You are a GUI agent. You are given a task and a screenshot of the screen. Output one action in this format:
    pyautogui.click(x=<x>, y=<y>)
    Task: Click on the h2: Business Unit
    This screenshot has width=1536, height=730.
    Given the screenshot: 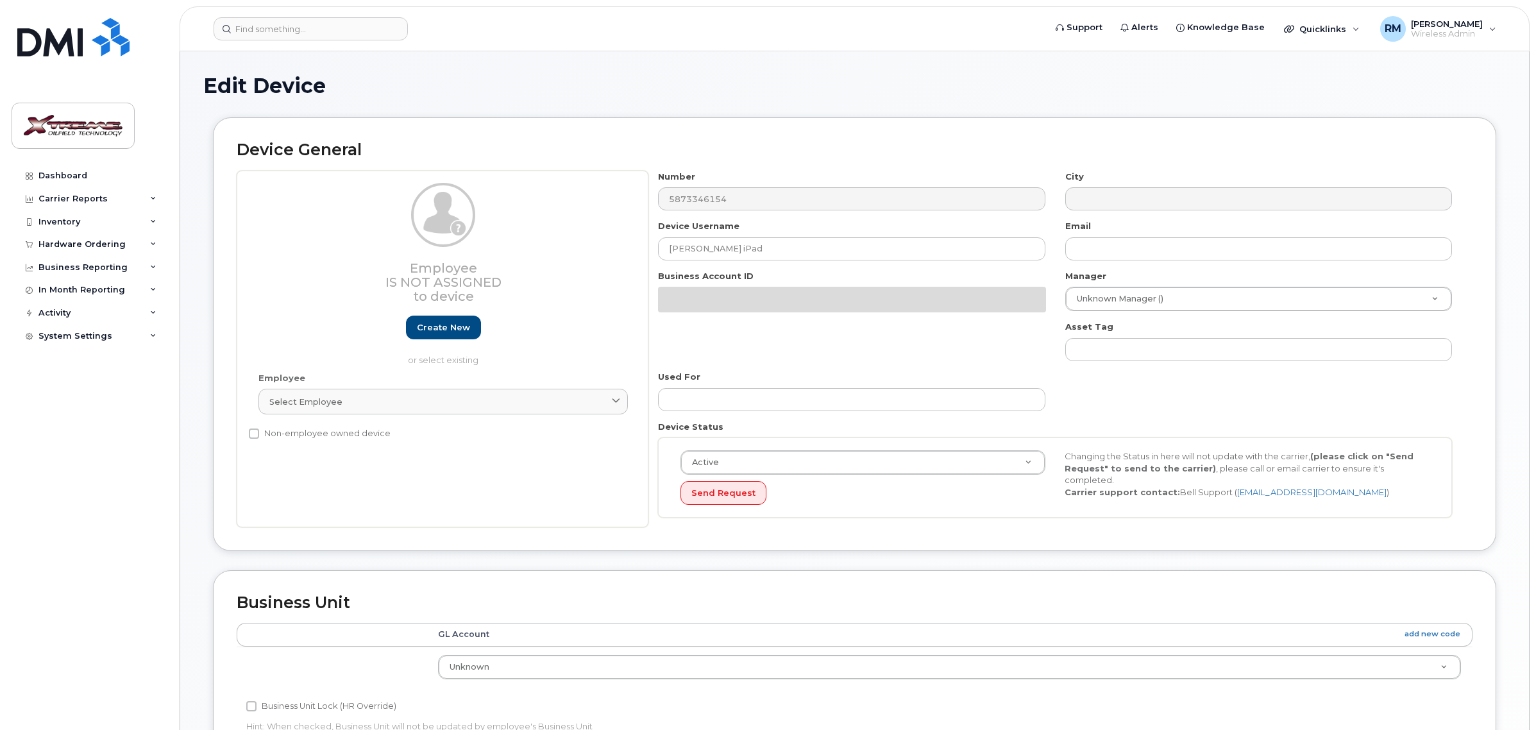 What is the action you would take?
    pyautogui.click(x=854, y=603)
    